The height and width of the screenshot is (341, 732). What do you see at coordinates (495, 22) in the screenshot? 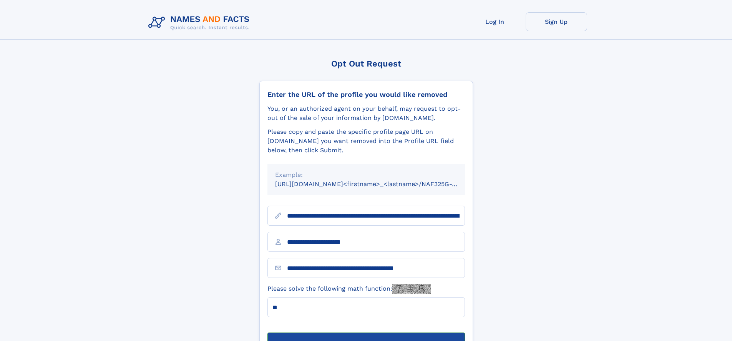
I see `a: Log In` at bounding box center [495, 22].